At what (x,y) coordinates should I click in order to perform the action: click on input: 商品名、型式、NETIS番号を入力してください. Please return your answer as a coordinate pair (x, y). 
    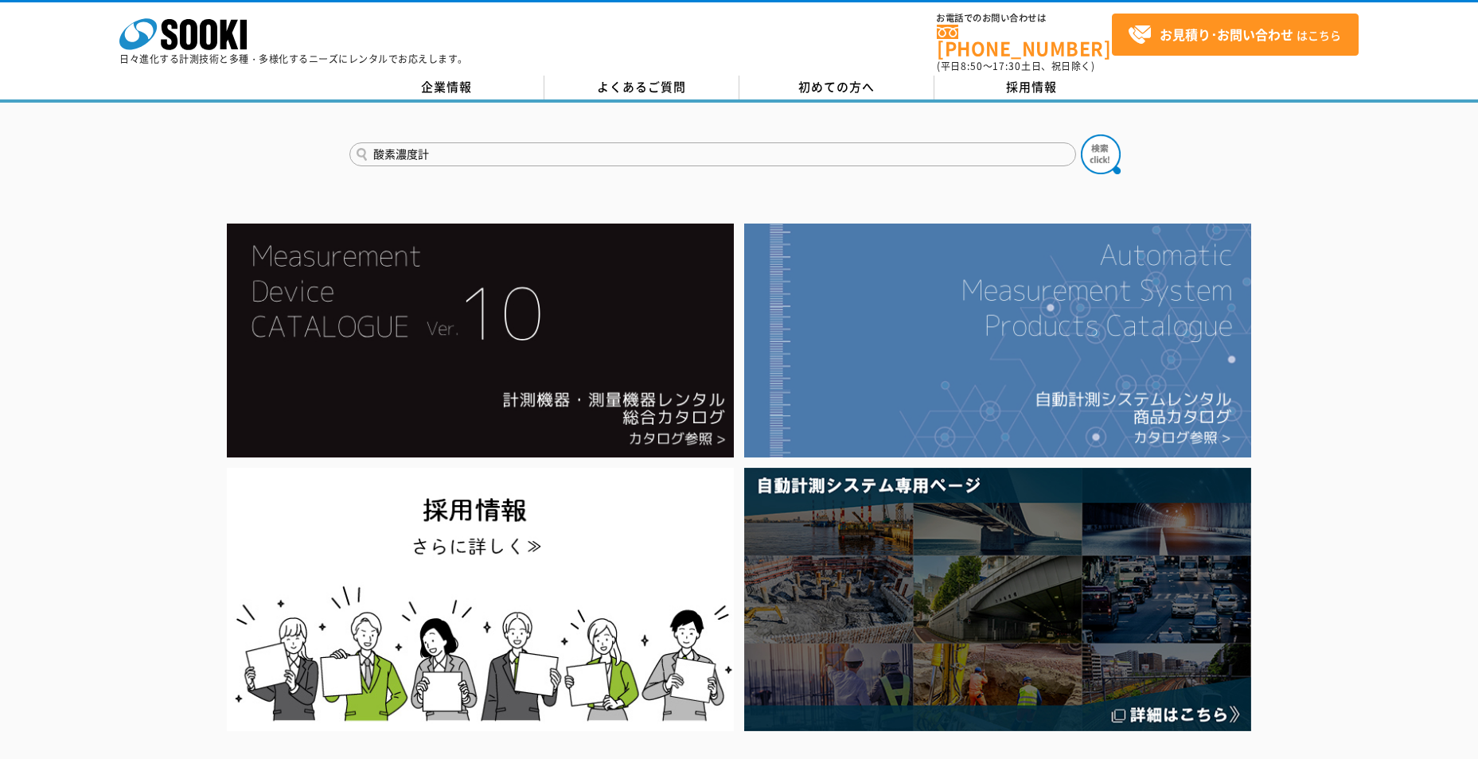
    Looking at the image, I should click on (712, 154).